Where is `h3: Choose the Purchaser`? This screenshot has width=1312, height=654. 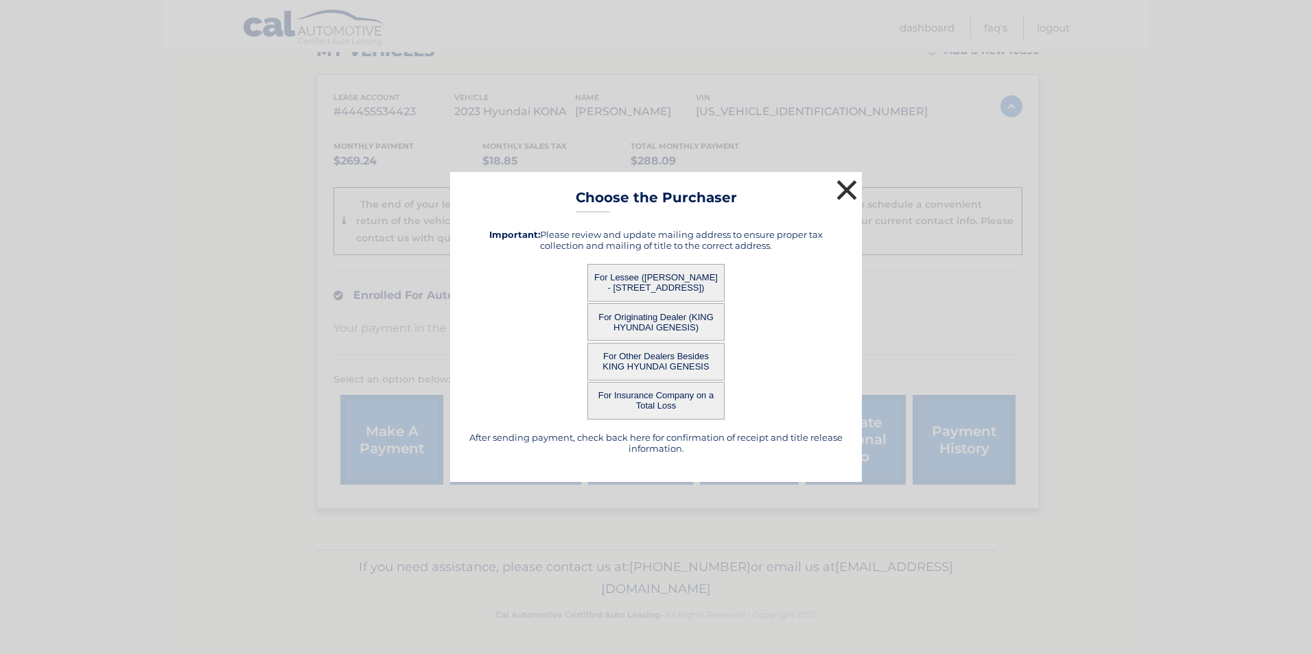 h3: Choose the Purchaser is located at coordinates (656, 201).